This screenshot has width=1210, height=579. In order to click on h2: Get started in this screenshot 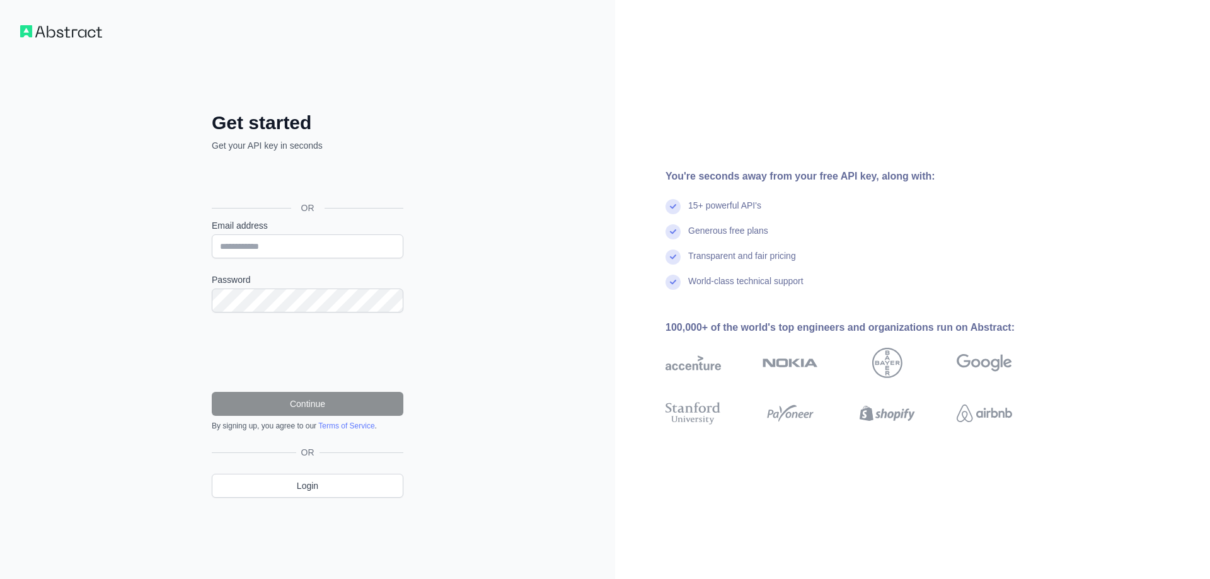, I will do `click(308, 123)`.